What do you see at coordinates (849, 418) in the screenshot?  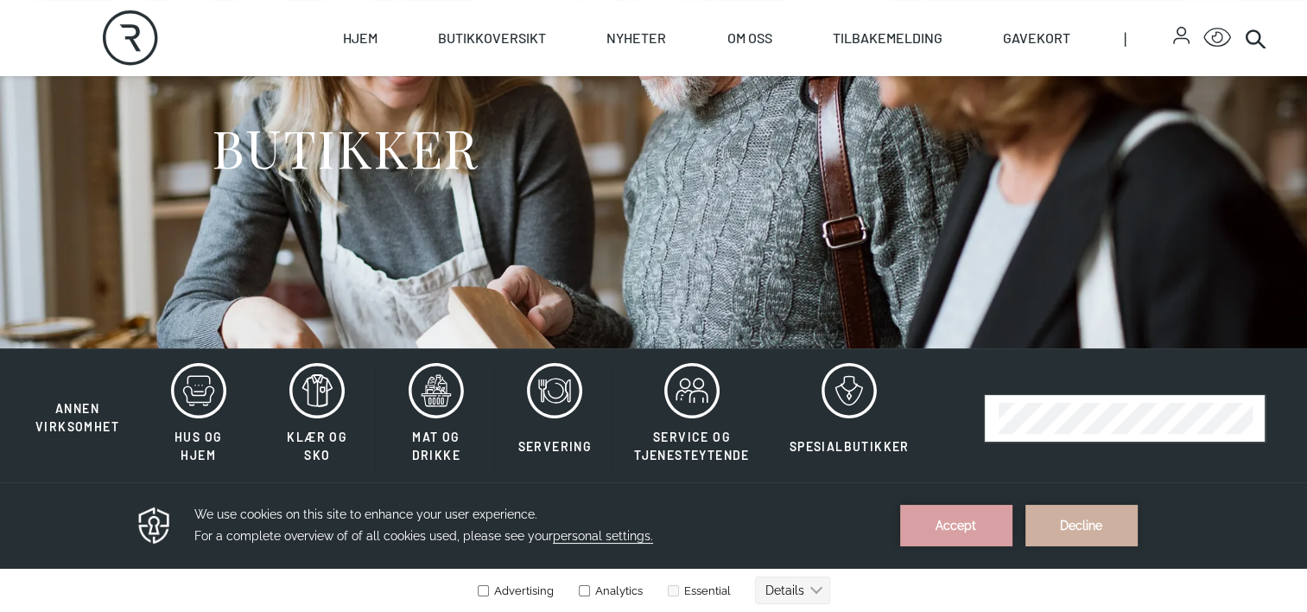 I see `button: Spesialbutikker` at bounding box center [849, 418].